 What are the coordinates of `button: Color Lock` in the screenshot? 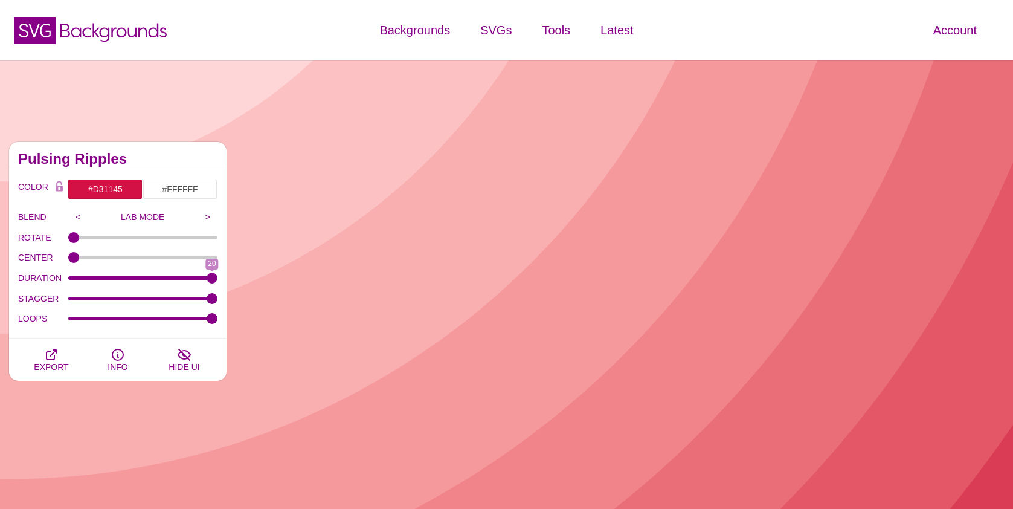 It's located at (59, 187).